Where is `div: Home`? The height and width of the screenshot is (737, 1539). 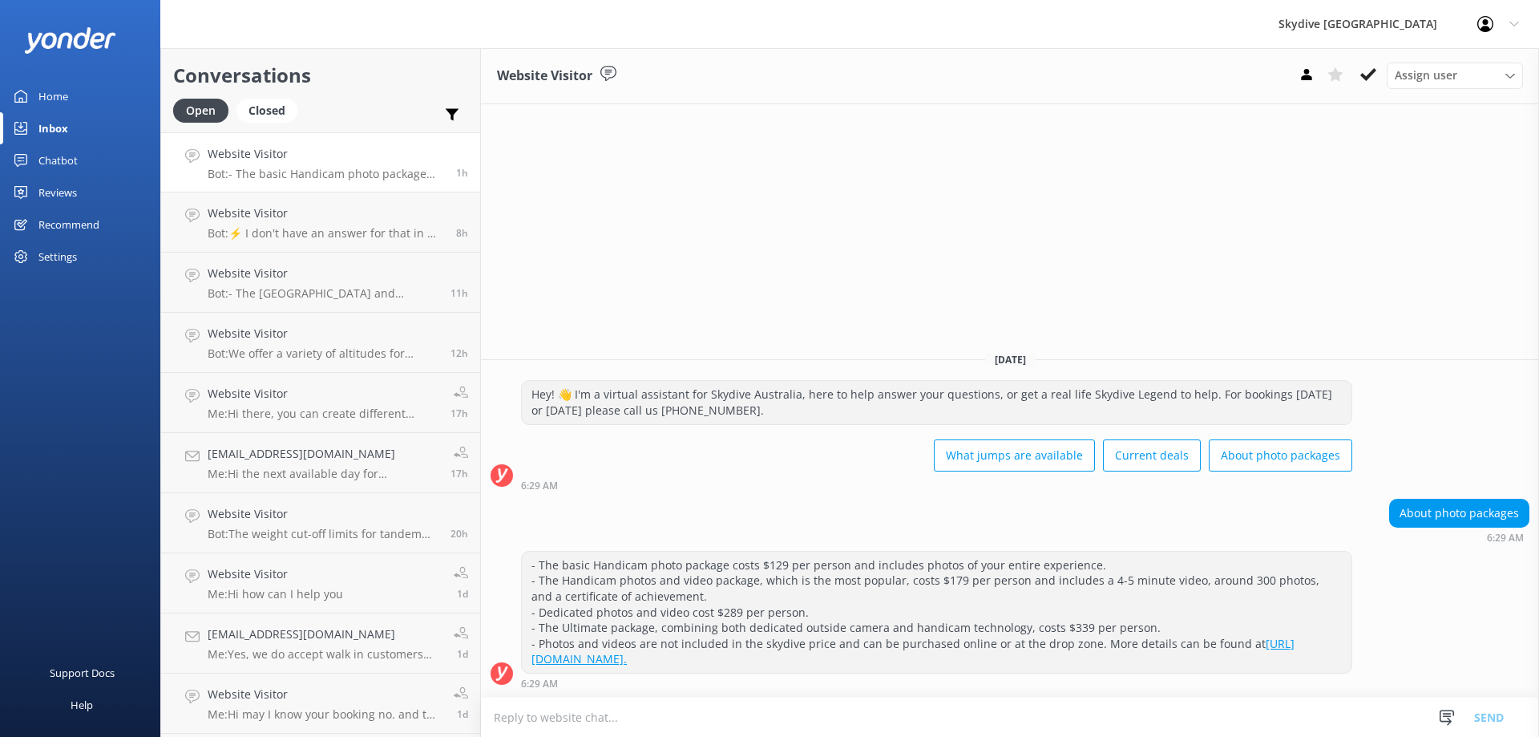 div: Home is located at coordinates (53, 96).